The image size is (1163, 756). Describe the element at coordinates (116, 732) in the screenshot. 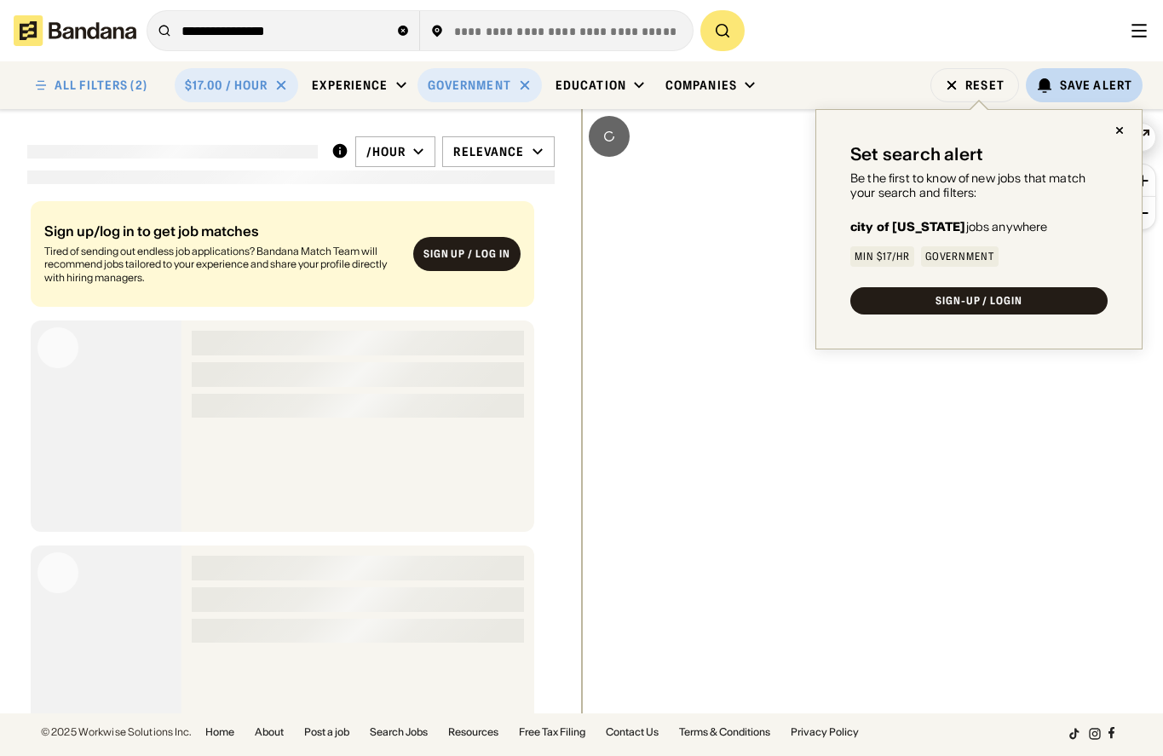

I see `div: © 2025 Workwise Solutions Inc.` at that location.